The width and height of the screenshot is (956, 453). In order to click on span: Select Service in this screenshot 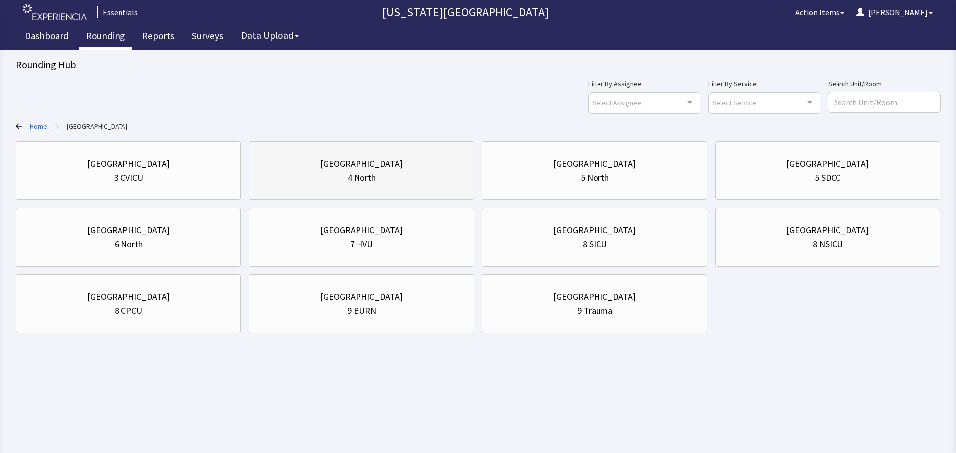, I will do `click(734, 103)`.